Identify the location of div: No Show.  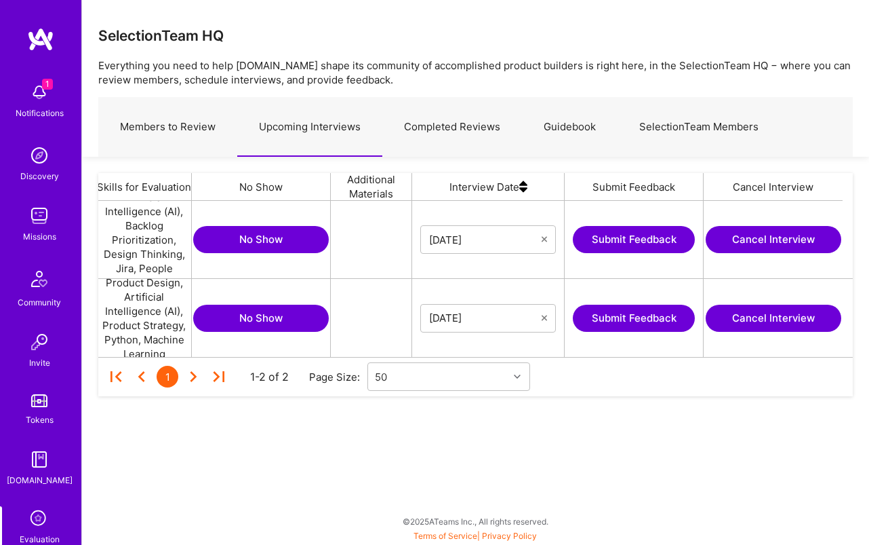
(261, 186).